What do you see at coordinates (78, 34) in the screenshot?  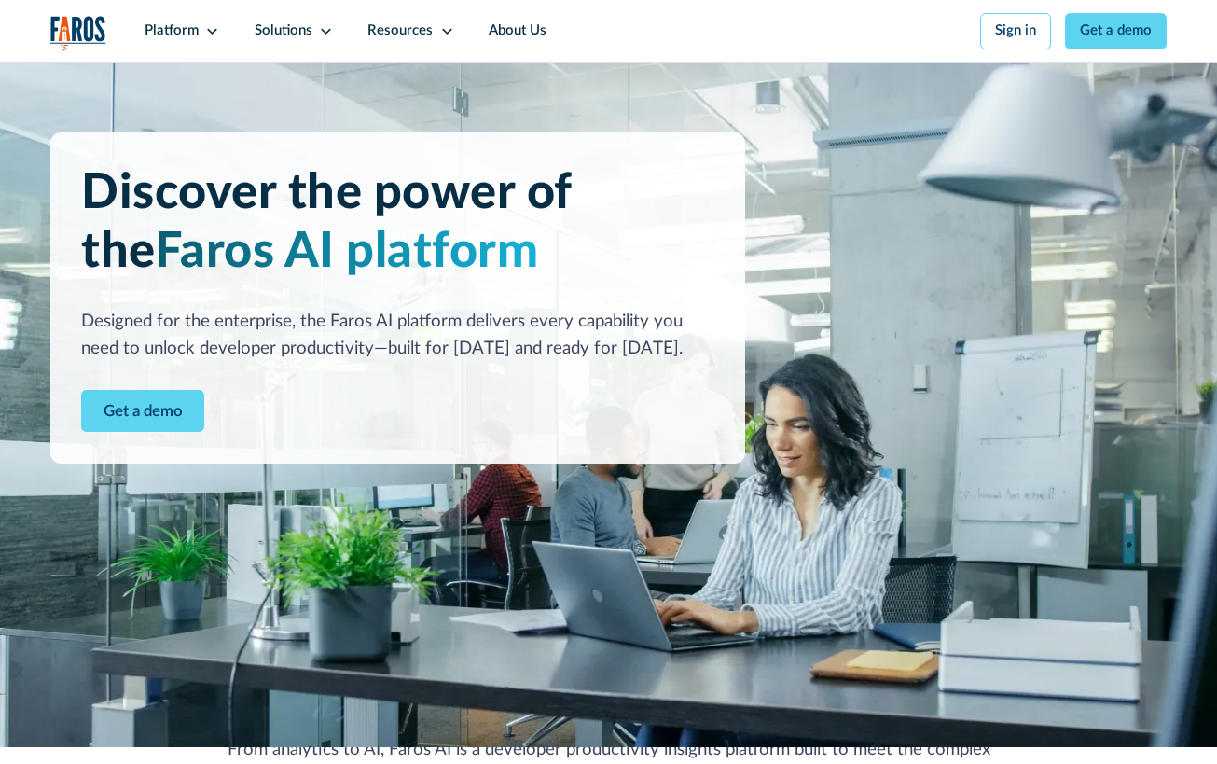 I see `a: home` at bounding box center [78, 34].